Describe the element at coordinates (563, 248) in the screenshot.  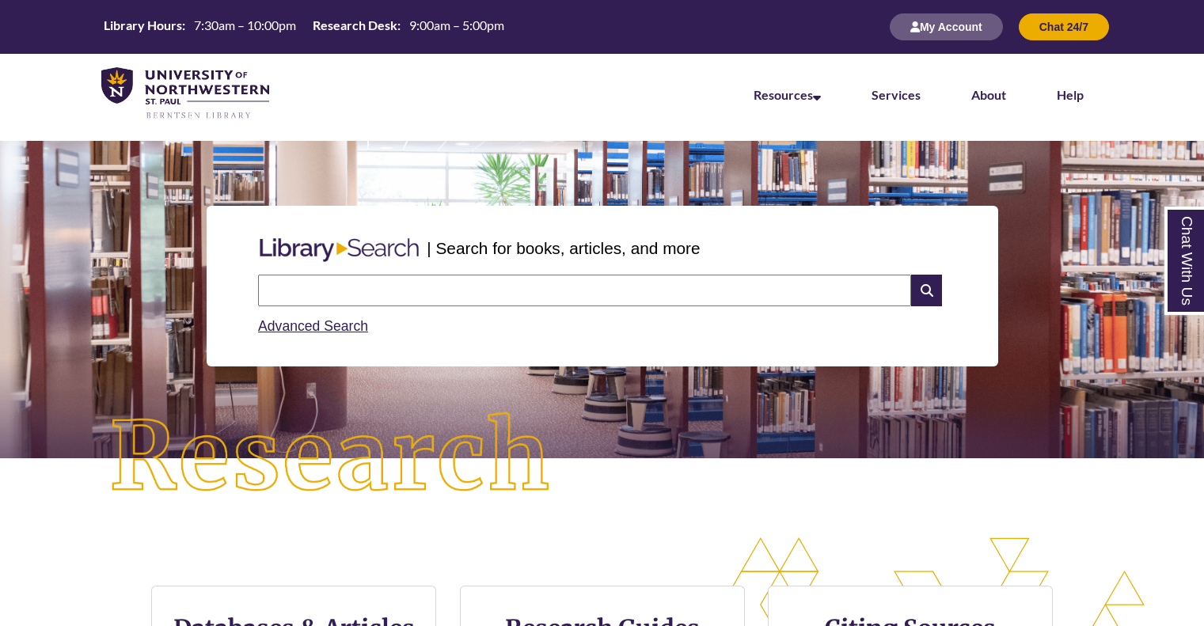
I see `p: | Search for books, articles, and more` at that location.